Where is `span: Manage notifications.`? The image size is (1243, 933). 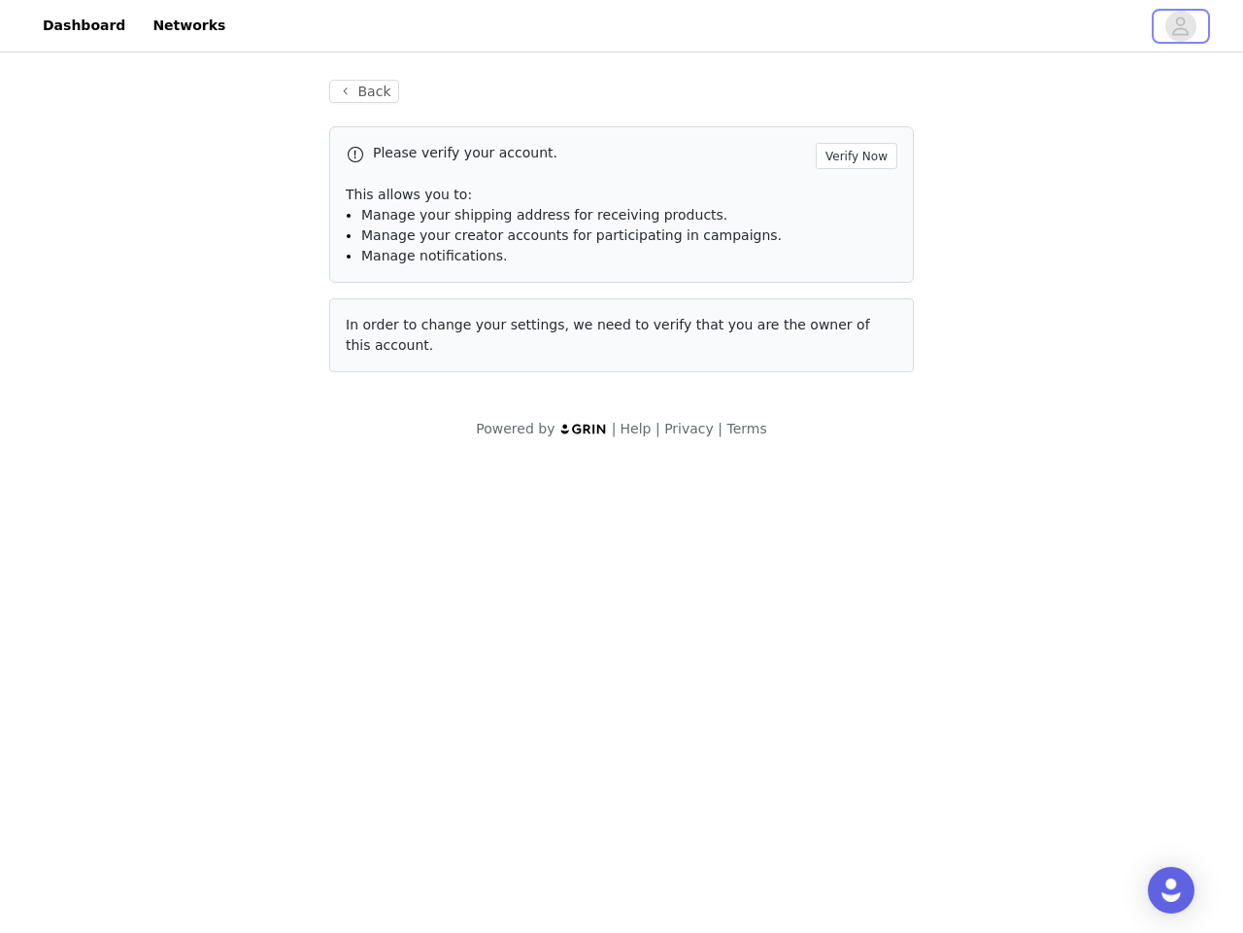
span: Manage notifications. is located at coordinates (434, 255).